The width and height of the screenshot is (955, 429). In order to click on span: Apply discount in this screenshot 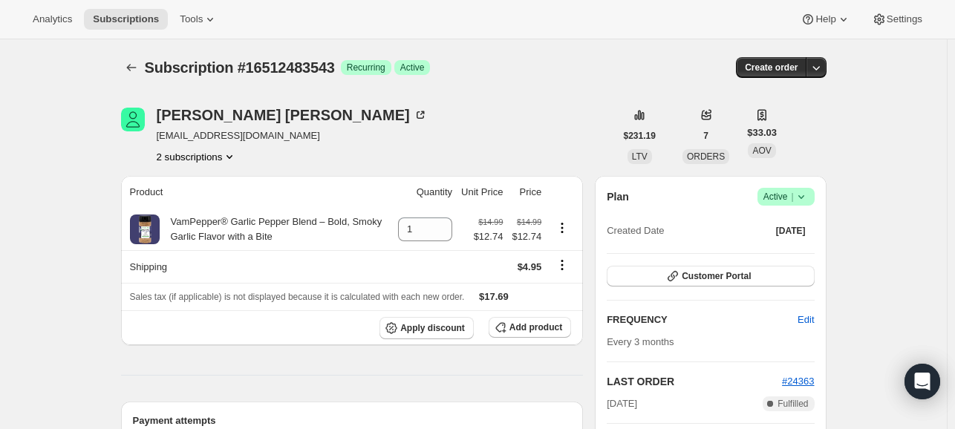, I will do `click(432, 328)`.